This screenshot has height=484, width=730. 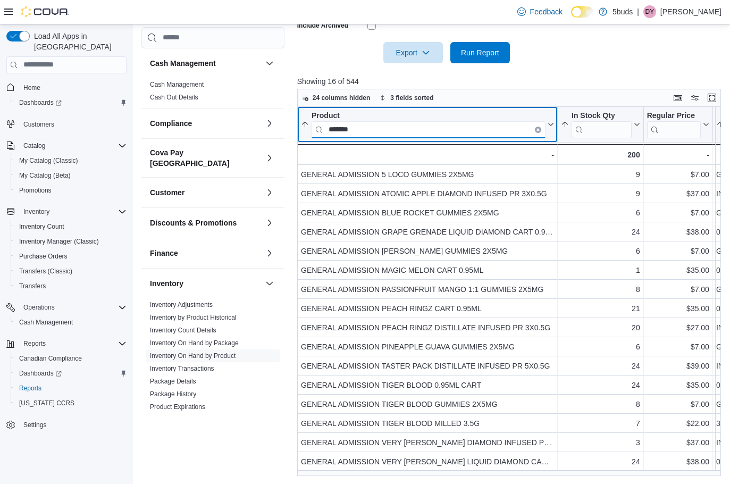 What do you see at coordinates (178, 406) in the screenshot?
I see `a: Product Expirations` at bounding box center [178, 406].